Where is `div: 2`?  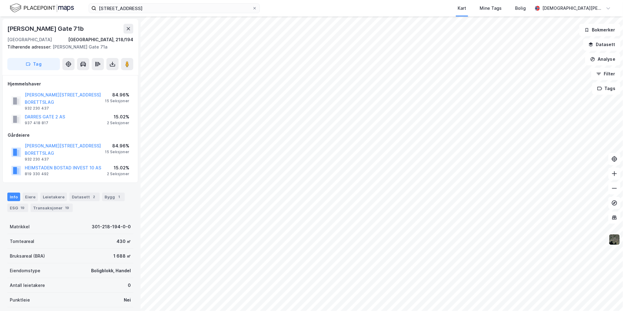
div: 2 is located at coordinates (94, 197).